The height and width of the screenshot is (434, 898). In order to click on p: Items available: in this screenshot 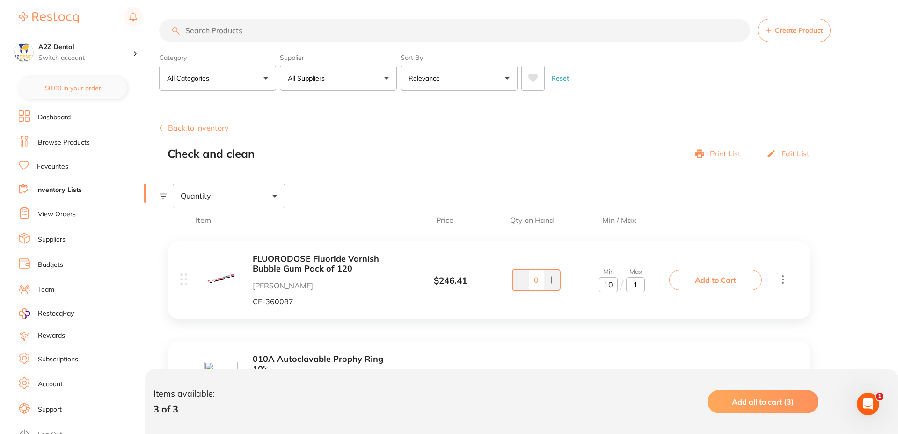, I will do `click(184, 393)`.